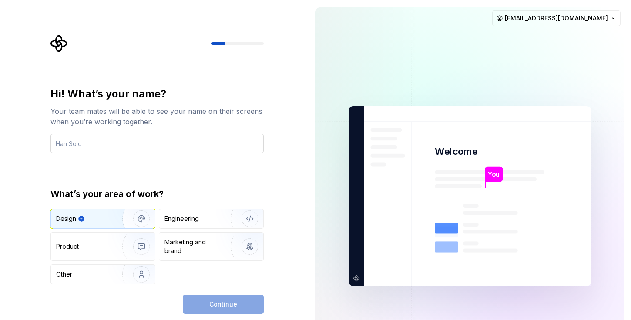 The image size is (631, 320). What do you see at coordinates (157, 194) in the screenshot?
I see `div: What’s your area of work?` at bounding box center [157, 194].